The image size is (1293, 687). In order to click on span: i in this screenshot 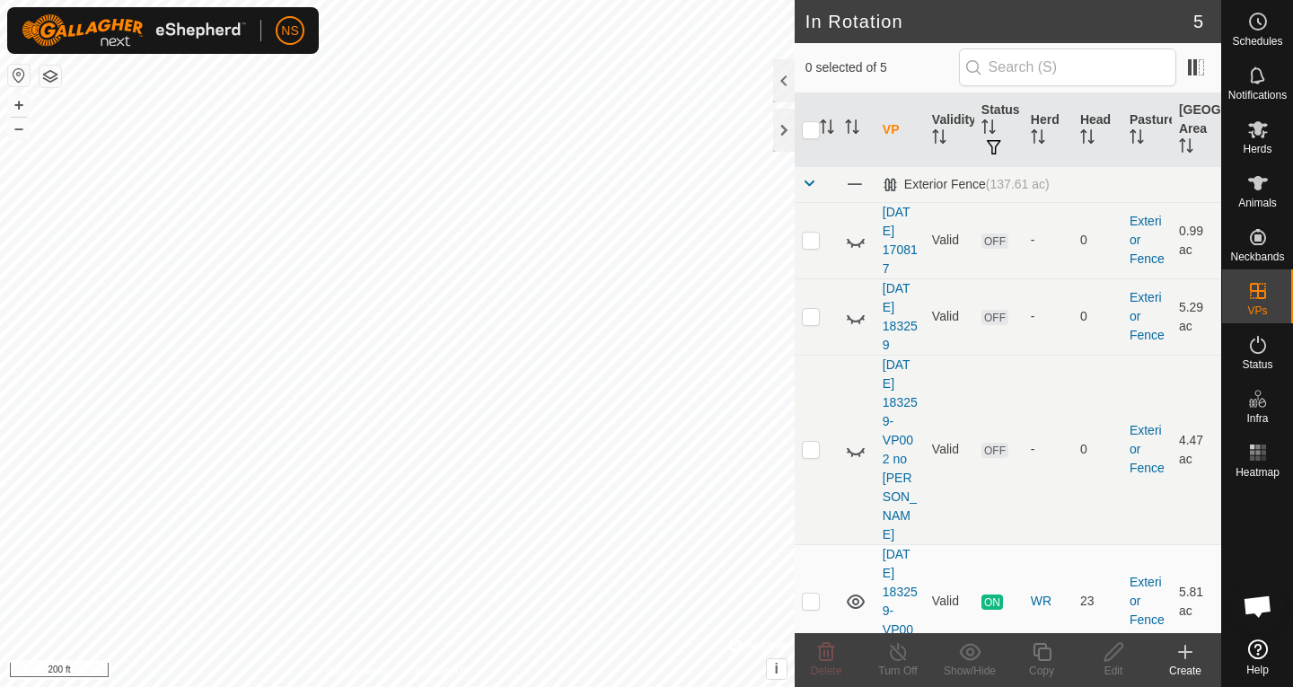, I will do `click(777, 668)`.